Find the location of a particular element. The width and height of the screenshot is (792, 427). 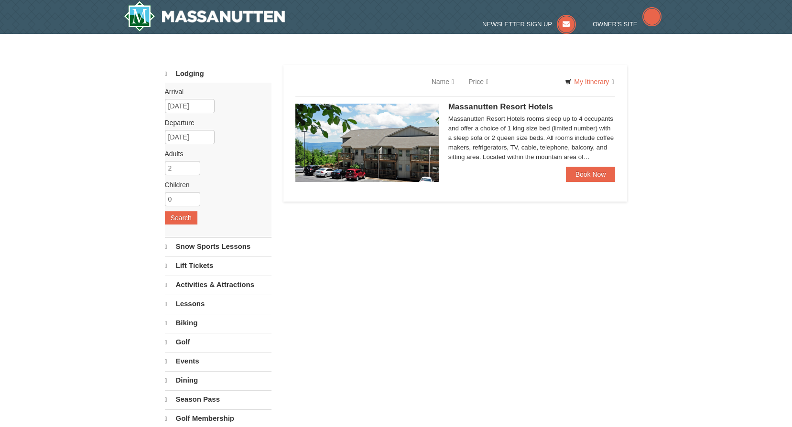

label: Children is located at coordinates (215, 185).